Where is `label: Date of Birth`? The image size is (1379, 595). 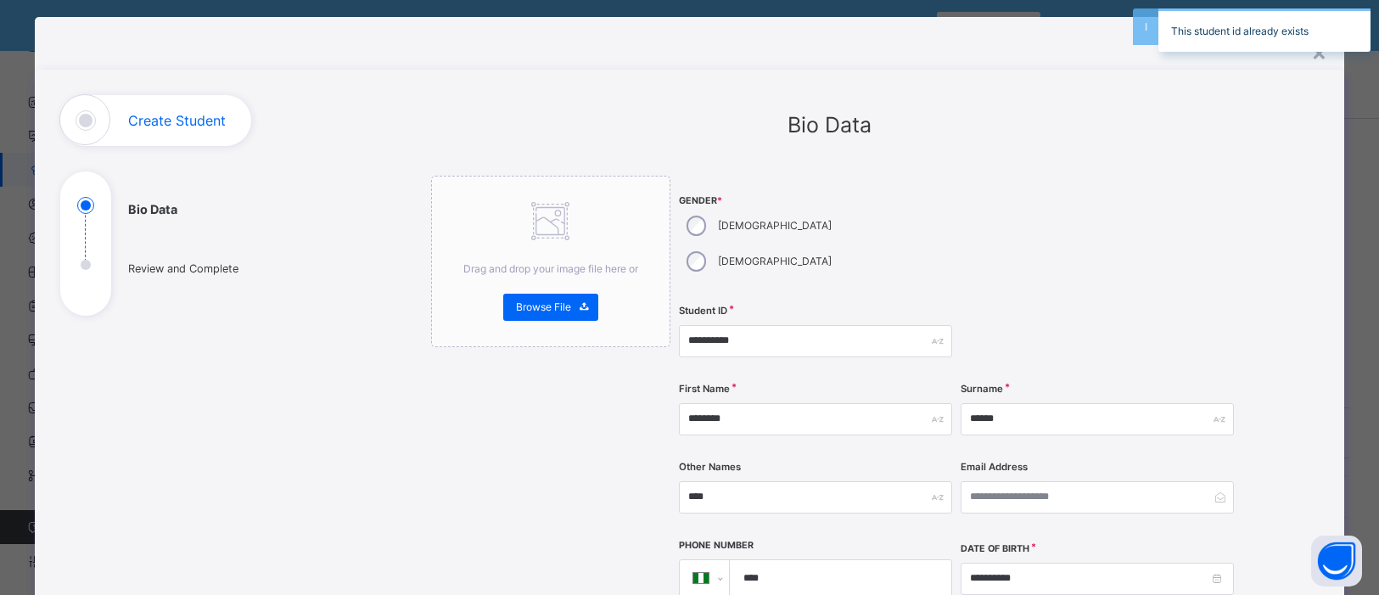
label: Date of Birth is located at coordinates (995, 549).